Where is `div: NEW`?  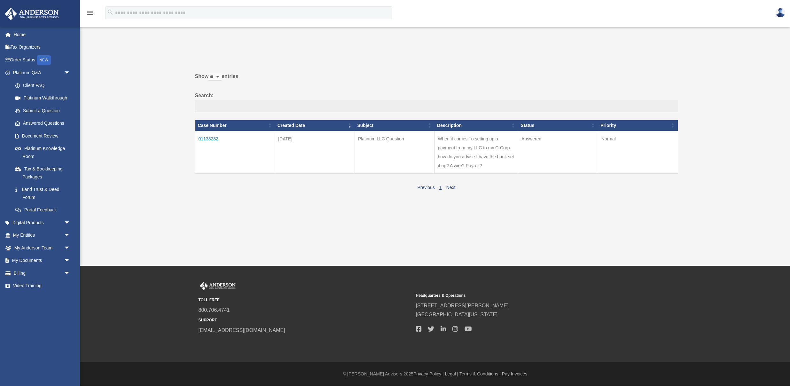 div: NEW is located at coordinates (44, 60).